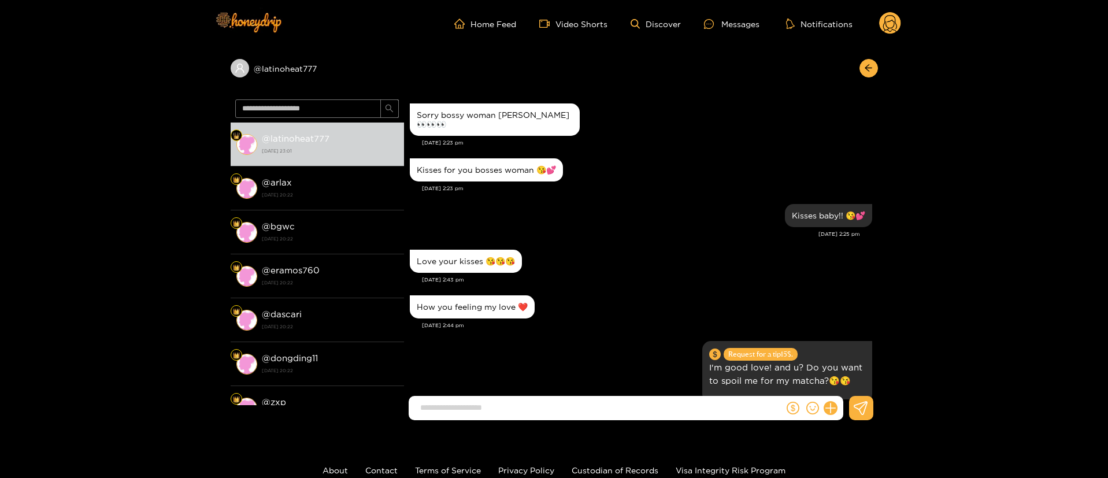  I want to click on strong: @ dongding11, so click(289, 358).